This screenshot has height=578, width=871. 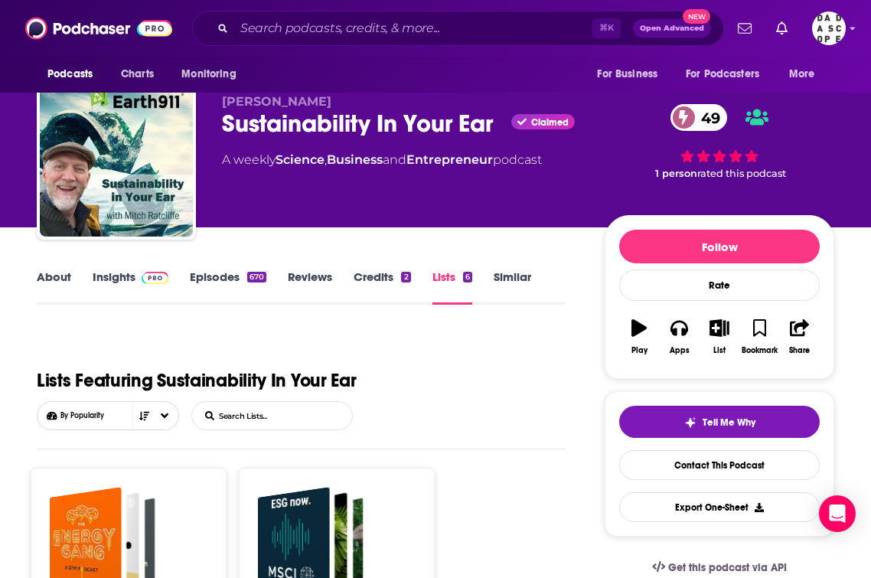 I want to click on a: Lists6, so click(x=453, y=287).